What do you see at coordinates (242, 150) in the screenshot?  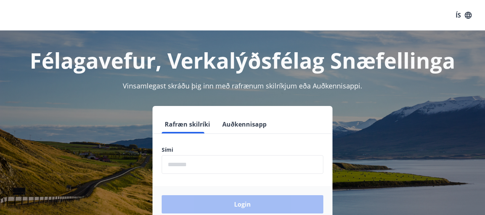 I see `label: Sími` at bounding box center [242, 150].